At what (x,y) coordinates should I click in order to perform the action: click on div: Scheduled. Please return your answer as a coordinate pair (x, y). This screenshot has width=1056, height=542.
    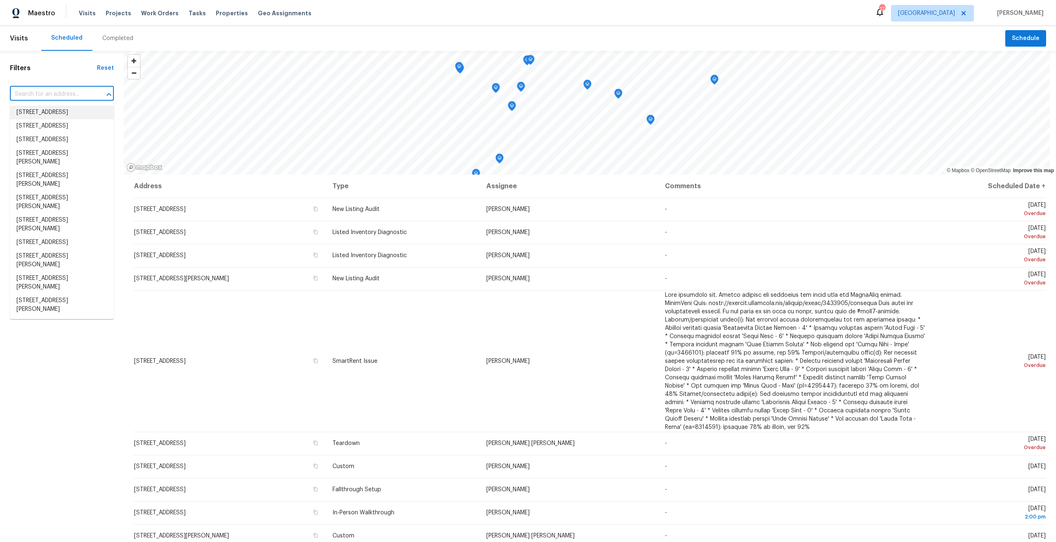
    Looking at the image, I should click on (67, 38).